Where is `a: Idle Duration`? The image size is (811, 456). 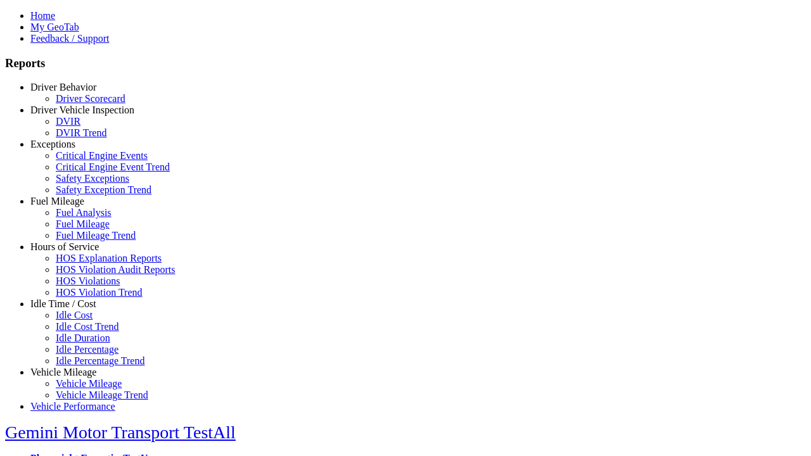 a: Idle Duration is located at coordinates (83, 338).